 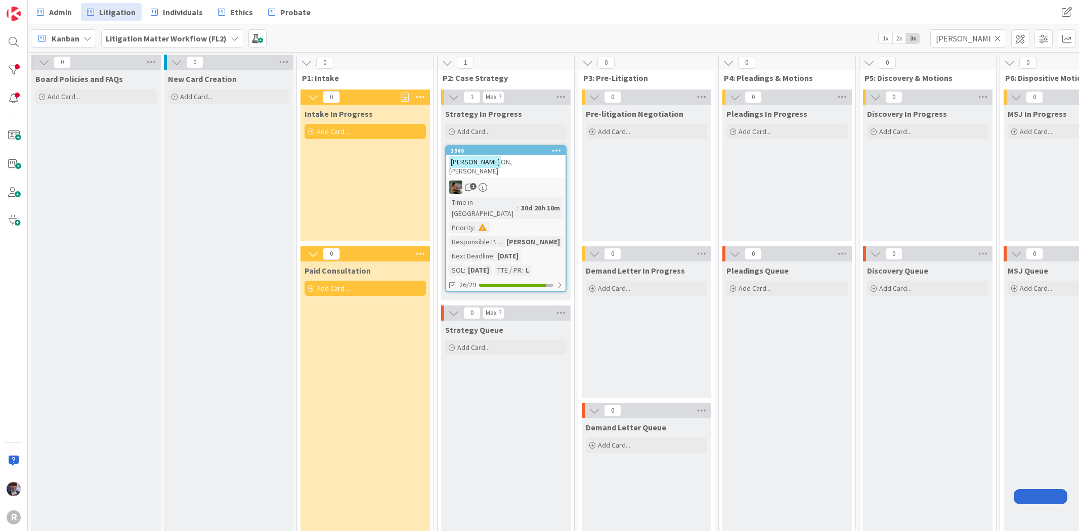 I want to click on span: Ethics, so click(x=241, y=12).